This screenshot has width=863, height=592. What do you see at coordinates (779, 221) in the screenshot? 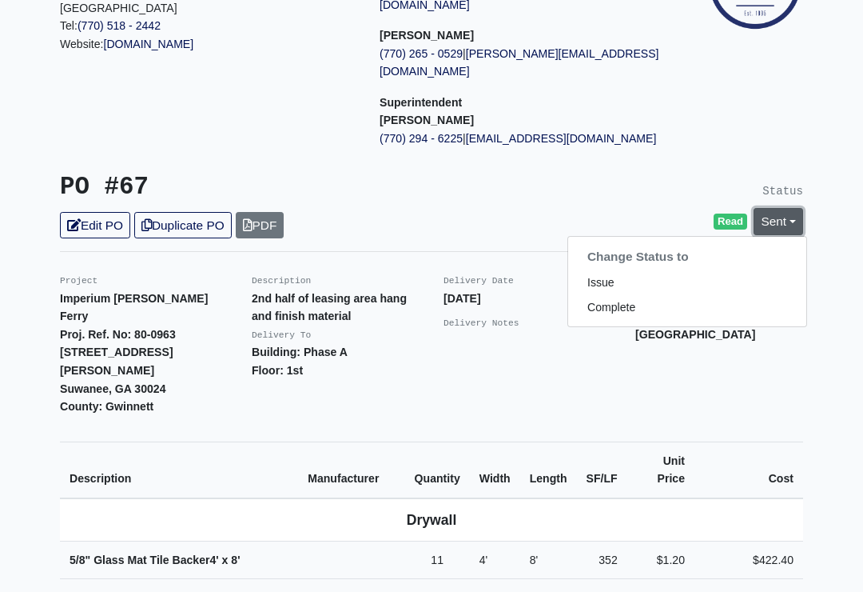
I see `a: Sent` at bounding box center [779, 221].